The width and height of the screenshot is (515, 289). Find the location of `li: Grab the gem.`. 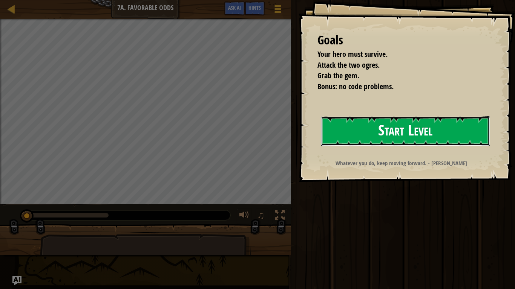

li: Grab the gem. is located at coordinates (397, 76).